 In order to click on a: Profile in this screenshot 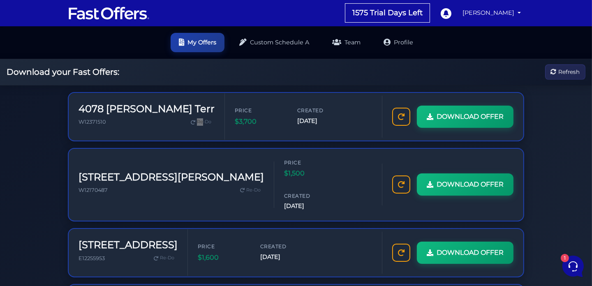, I will do `click(398, 42)`.